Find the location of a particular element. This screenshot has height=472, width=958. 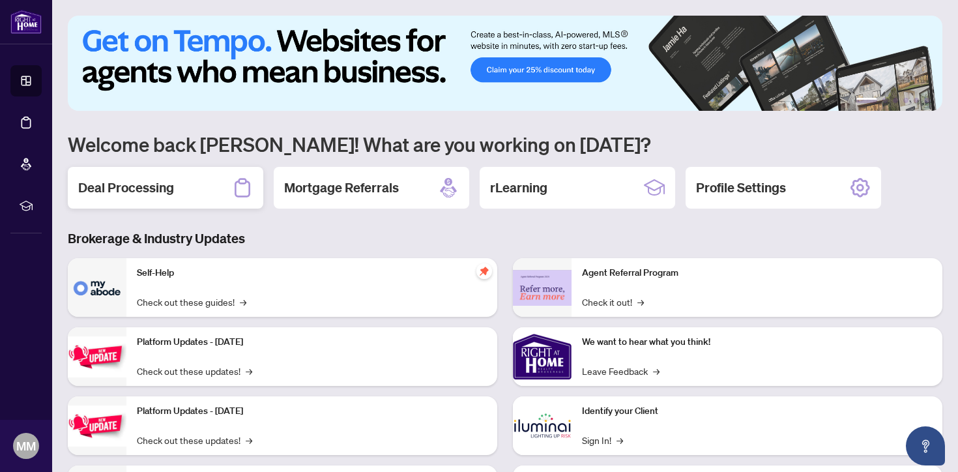

h2: Deal Processing is located at coordinates (126, 188).